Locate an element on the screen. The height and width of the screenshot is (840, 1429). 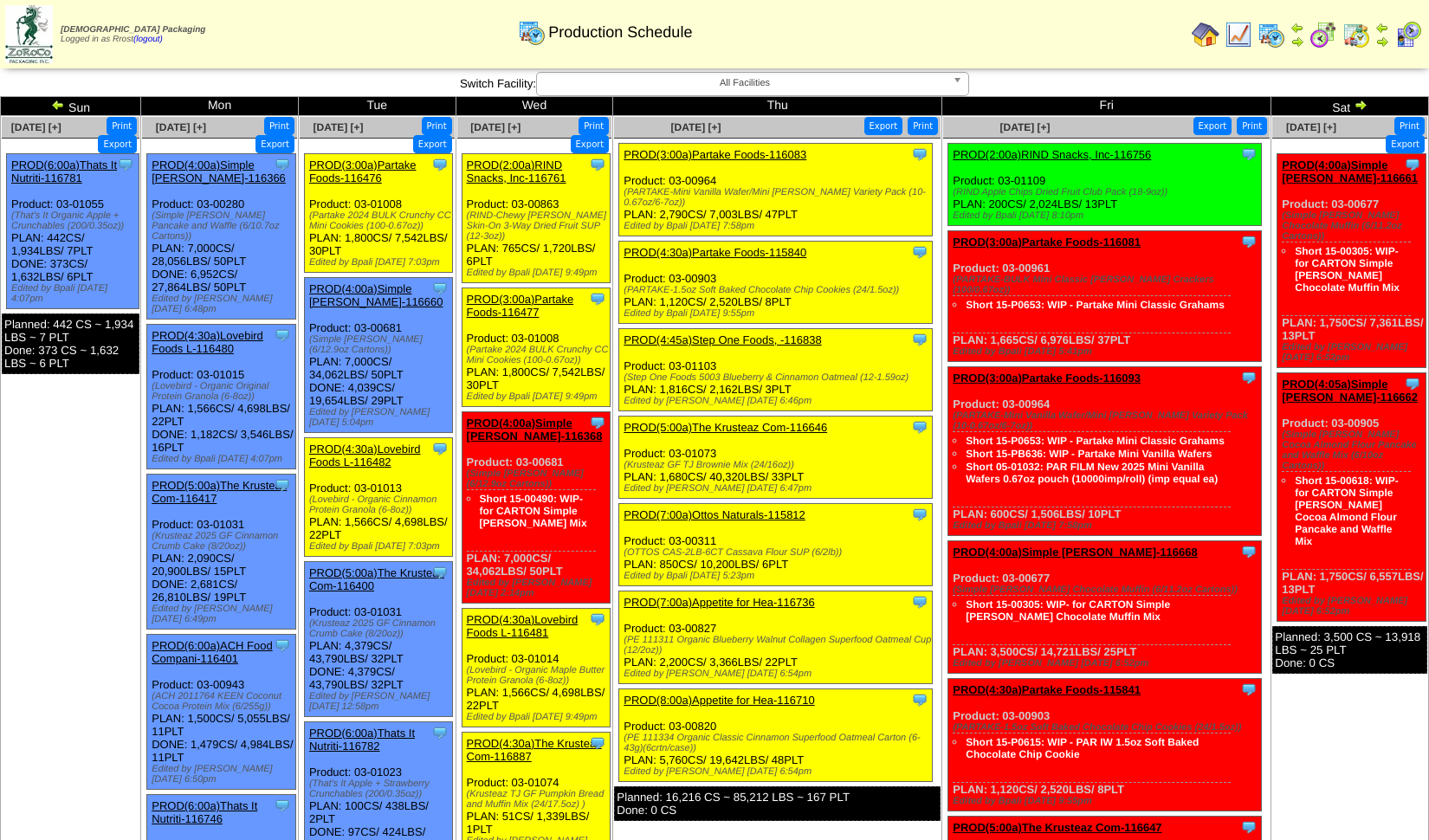
div: Product: 03-01073 PLAN: 1,680CS / 40,320LBS / 33PLT is located at coordinates (776, 457).